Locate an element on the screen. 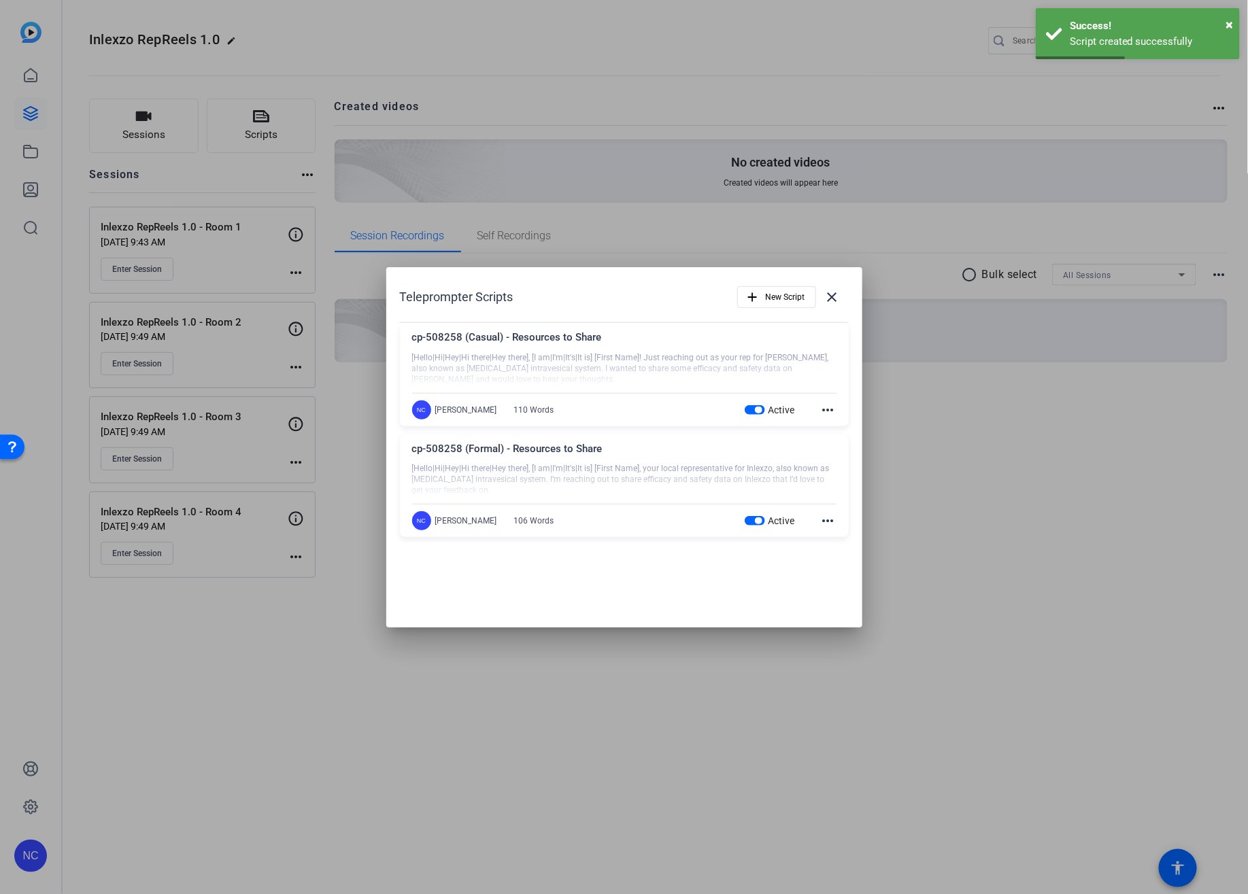  span: New Script is located at coordinates (786, 297).